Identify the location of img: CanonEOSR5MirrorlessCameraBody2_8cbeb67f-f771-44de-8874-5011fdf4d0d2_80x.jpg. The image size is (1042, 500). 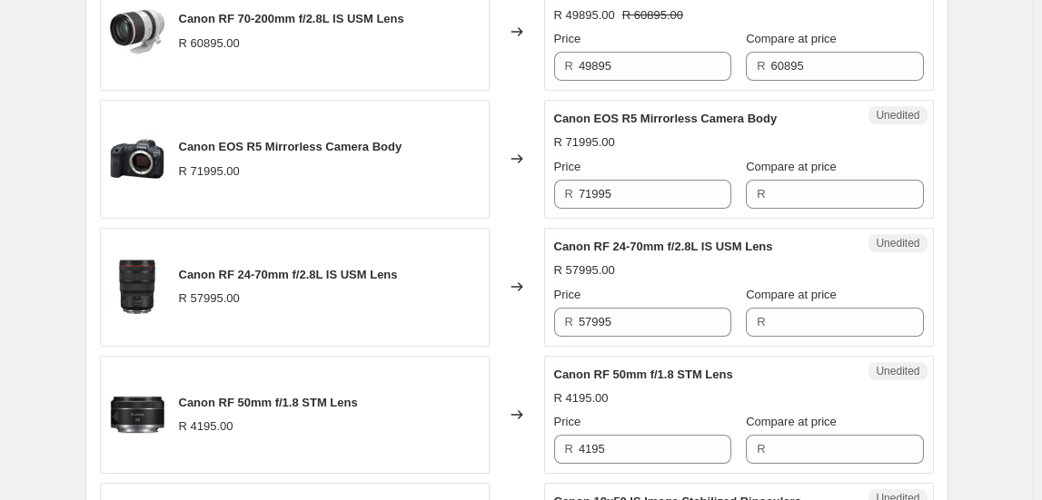
(137, 159).